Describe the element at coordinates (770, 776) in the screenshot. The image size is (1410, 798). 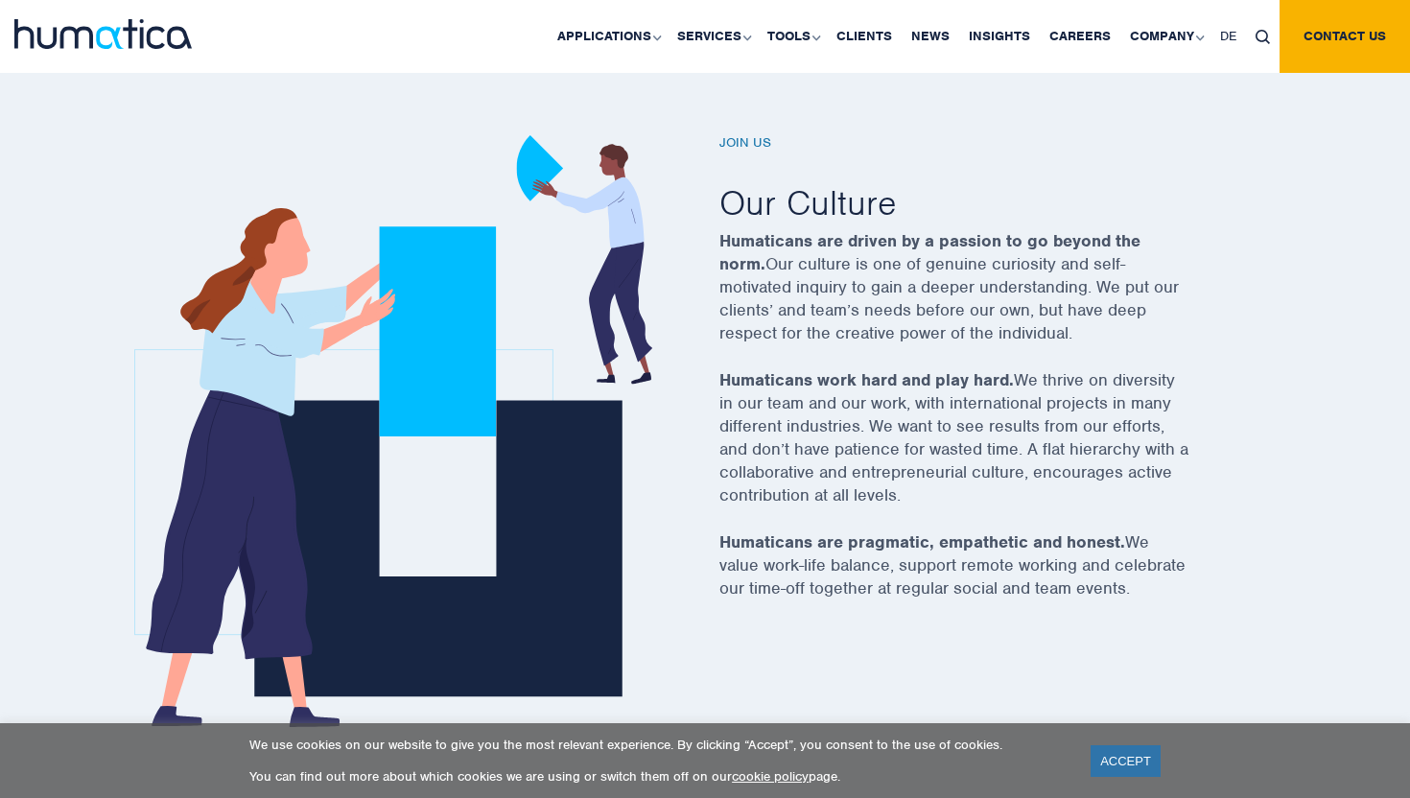
I see `a: cookie policy` at that location.